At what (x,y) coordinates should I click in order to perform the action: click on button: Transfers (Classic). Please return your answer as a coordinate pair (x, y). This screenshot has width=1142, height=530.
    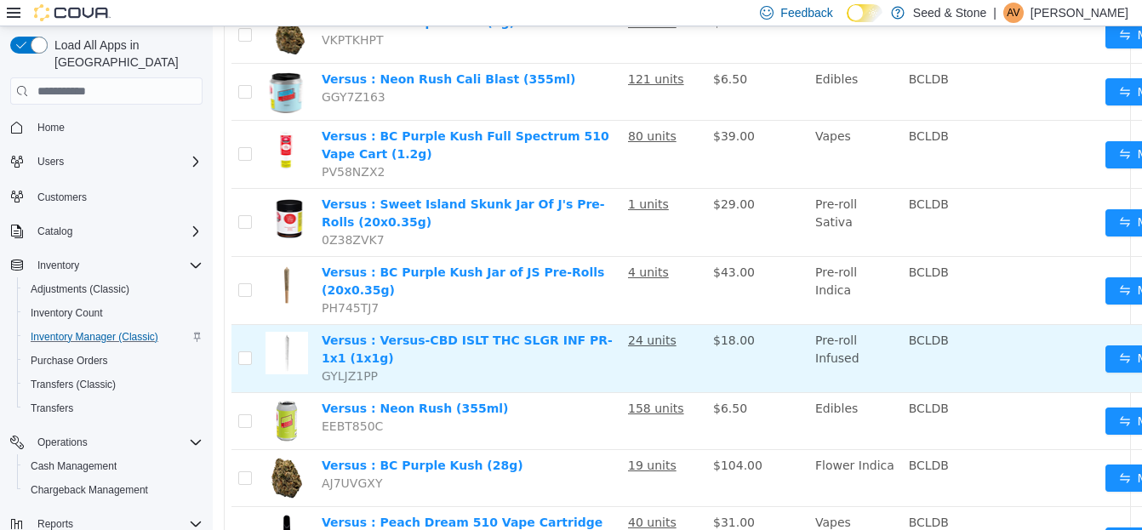
    Looking at the image, I should click on (113, 385).